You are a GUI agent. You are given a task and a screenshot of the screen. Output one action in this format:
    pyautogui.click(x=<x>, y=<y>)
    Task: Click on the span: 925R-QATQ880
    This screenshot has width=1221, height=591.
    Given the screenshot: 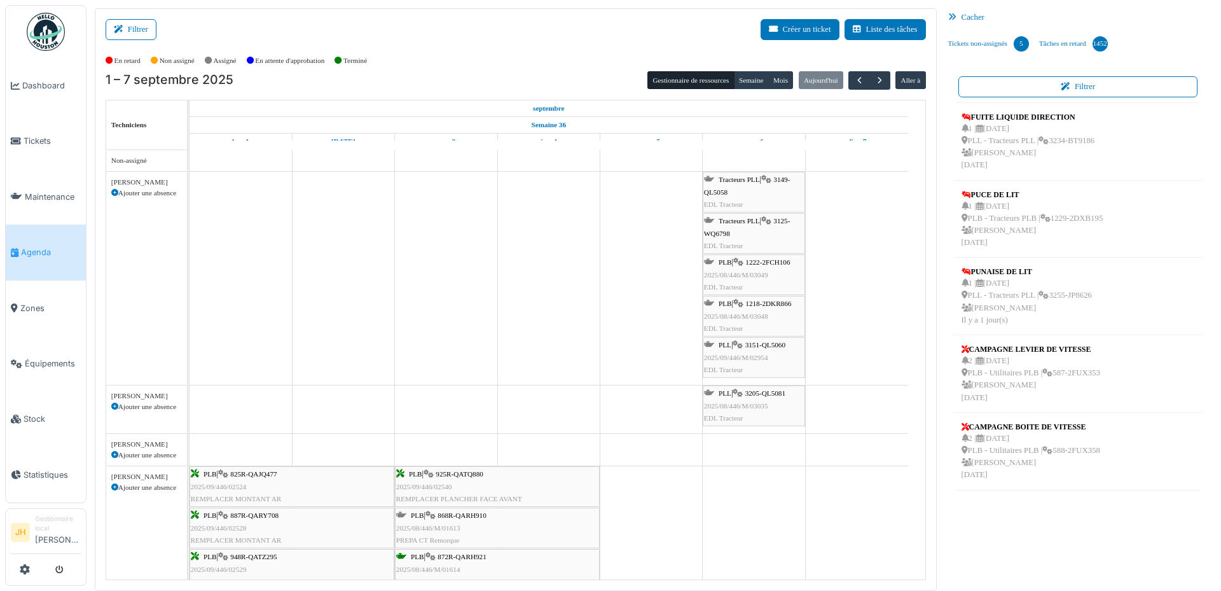 What is the action you would take?
    pyautogui.click(x=459, y=474)
    